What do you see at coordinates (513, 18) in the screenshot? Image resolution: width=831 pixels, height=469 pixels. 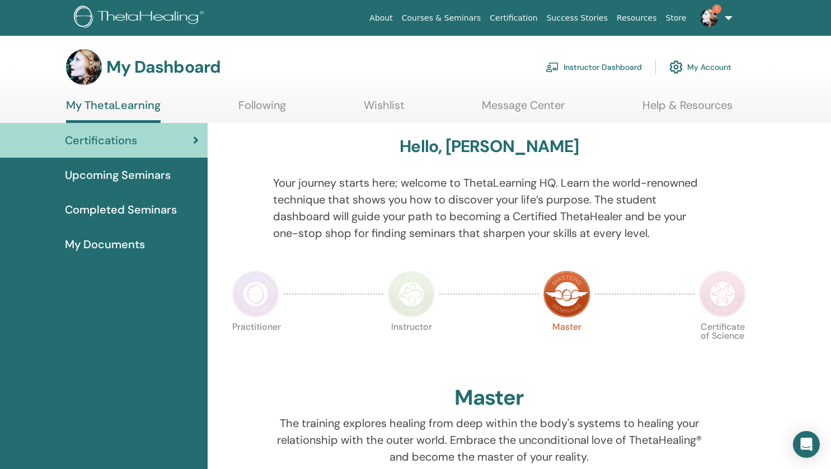 I see `a: Certification` at bounding box center [513, 18].